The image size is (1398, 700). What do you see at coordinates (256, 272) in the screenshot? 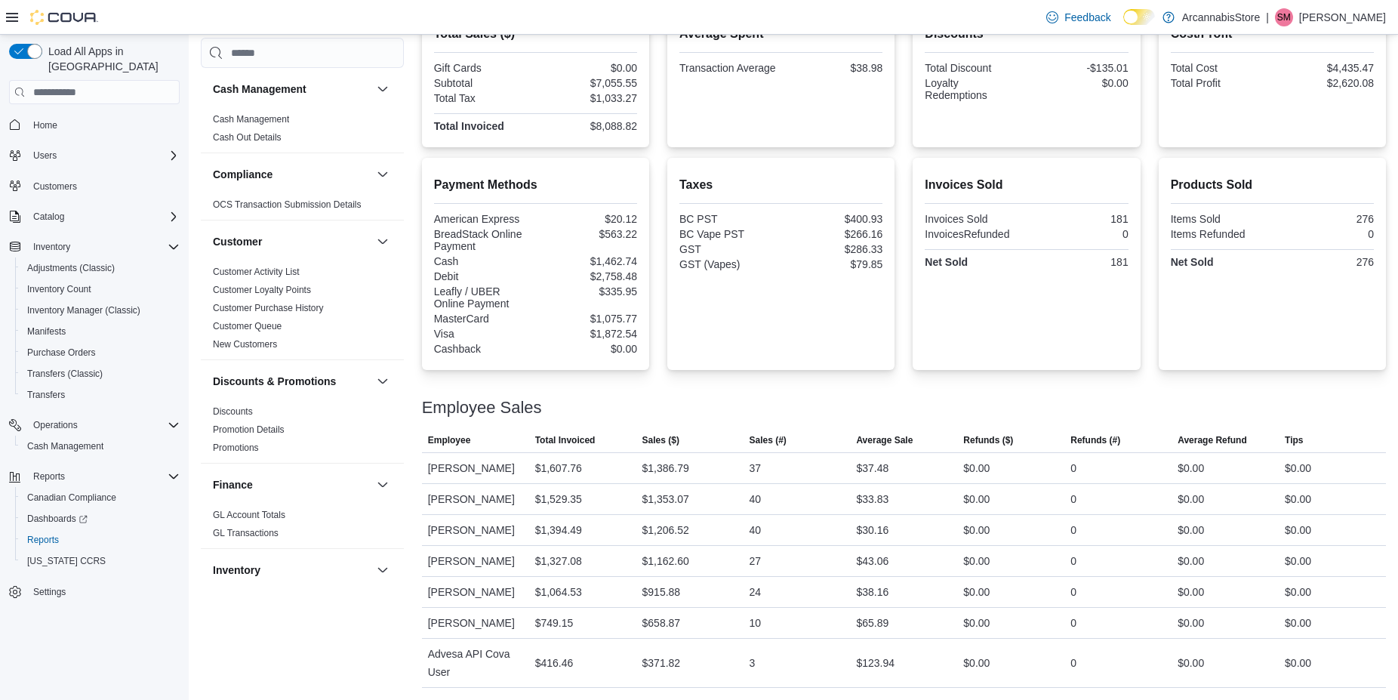
I see `span: Customer Activity List` at bounding box center [256, 272].